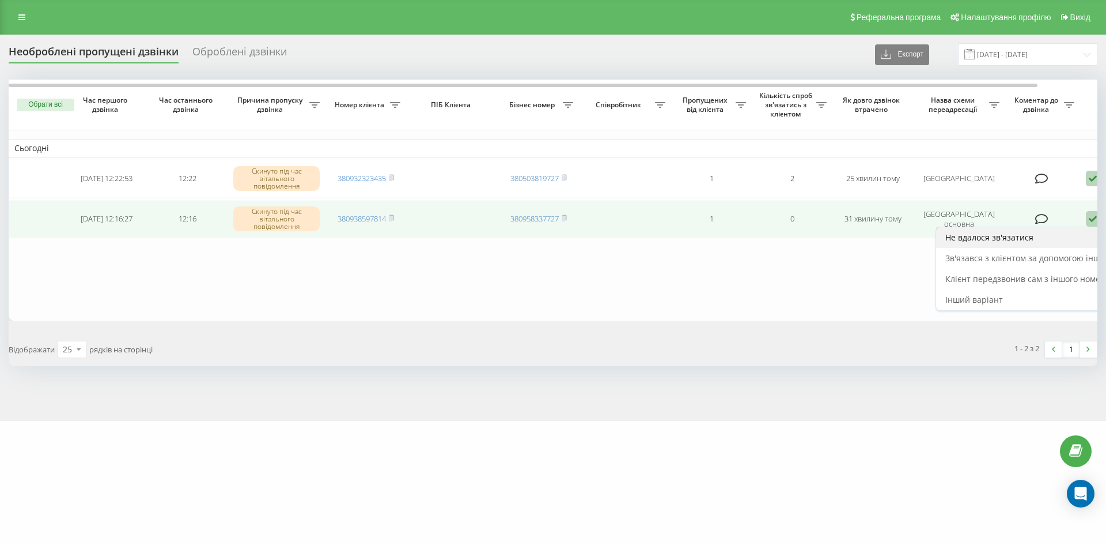  I want to click on td: 2, so click(792, 179).